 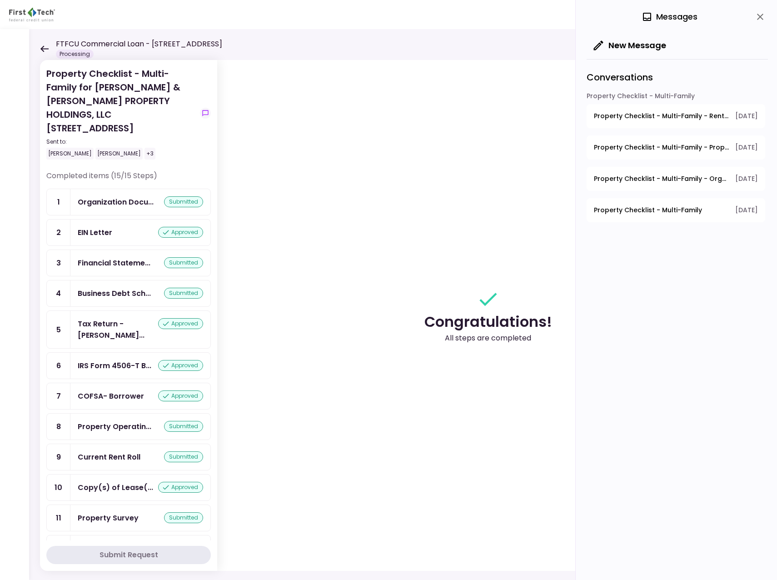 I want to click on a: 1Organization Documents for Borrowing Entitysubmitted, so click(x=129, y=202).